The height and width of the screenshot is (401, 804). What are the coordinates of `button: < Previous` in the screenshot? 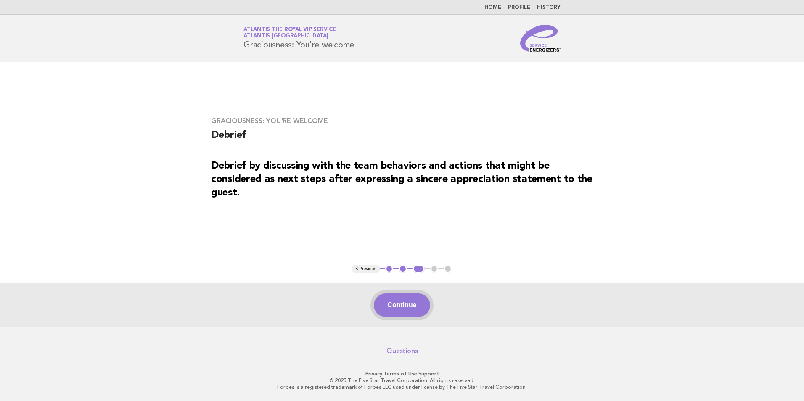 It's located at (365, 269).